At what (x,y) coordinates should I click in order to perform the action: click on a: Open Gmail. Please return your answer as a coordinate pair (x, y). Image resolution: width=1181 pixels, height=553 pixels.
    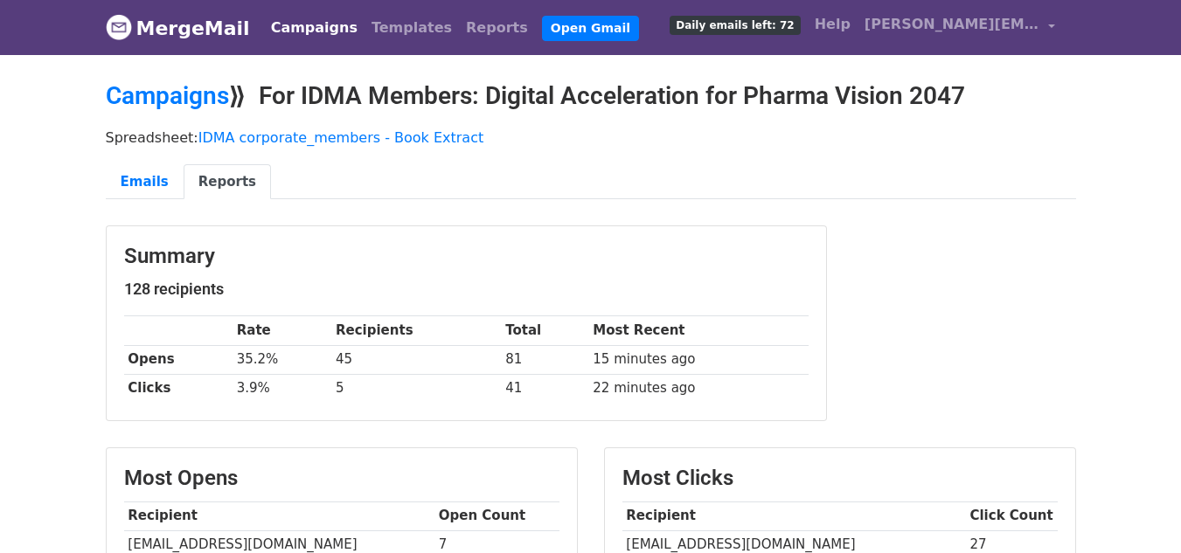
    Looking at the image, I should click on (590, 28).